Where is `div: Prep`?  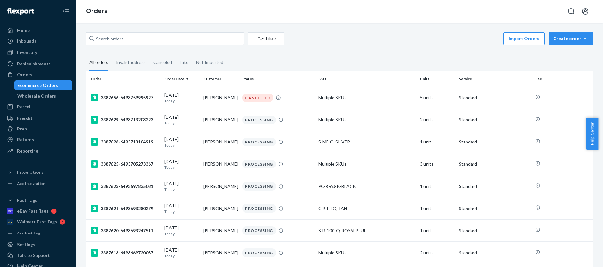
div: Prep is located at coordinates (22, 129).